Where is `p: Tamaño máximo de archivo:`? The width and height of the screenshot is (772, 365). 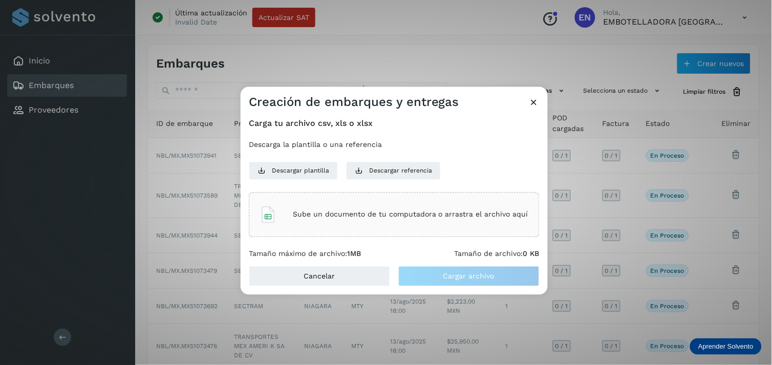 p: Tamaño máximo de archivo: is located at coordinates (304, 253).